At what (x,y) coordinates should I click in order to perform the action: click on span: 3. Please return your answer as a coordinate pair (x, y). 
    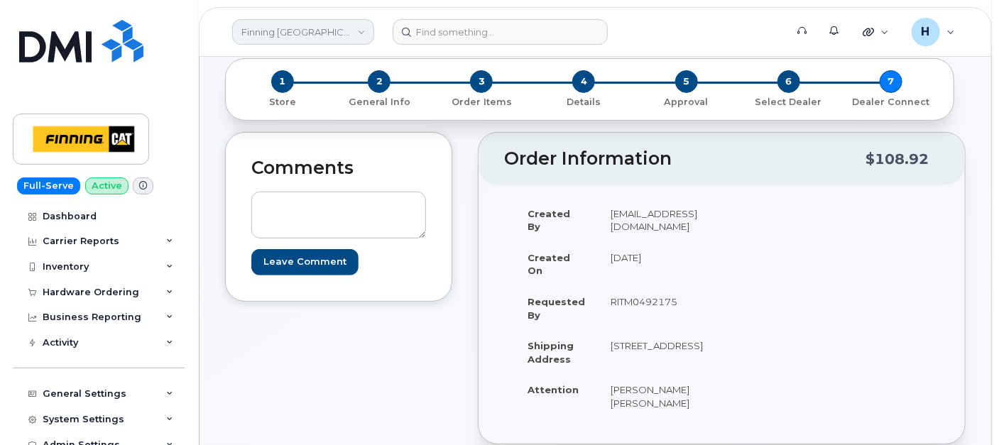
    Looking at the image, I should click on (481, 82).